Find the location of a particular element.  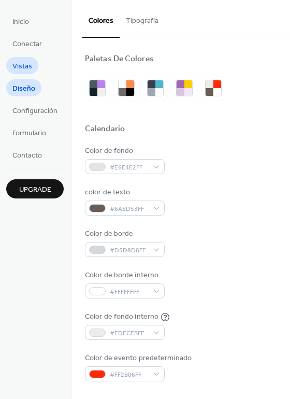

span: Diseño is located at coordinates (24, 89).